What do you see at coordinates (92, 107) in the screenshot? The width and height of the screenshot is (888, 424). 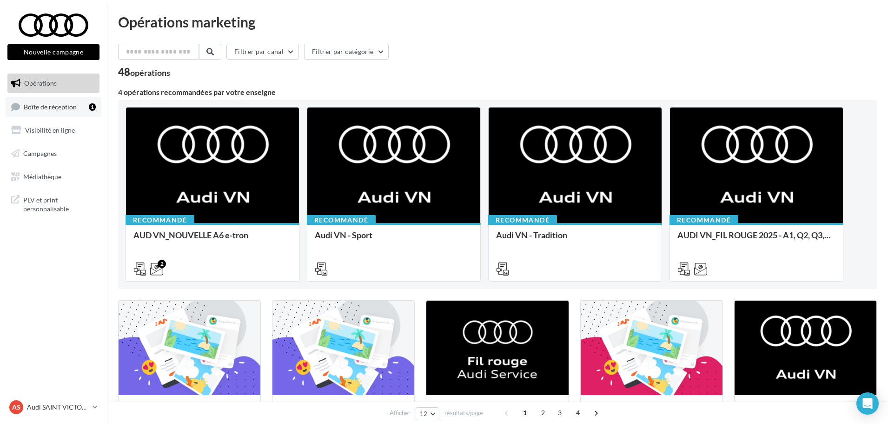 I see `div: 1` at bounding box center [92, 107].